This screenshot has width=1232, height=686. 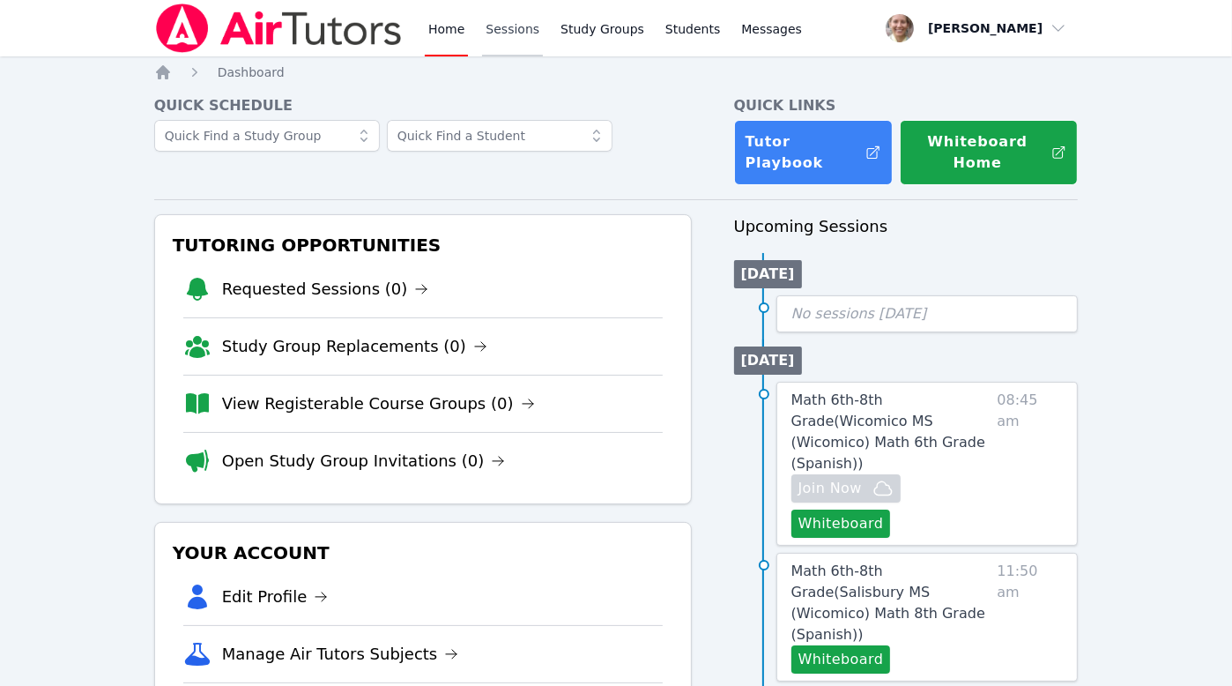 I want to click on input: Quick Find a Study Group, so click(x=267, y=136).